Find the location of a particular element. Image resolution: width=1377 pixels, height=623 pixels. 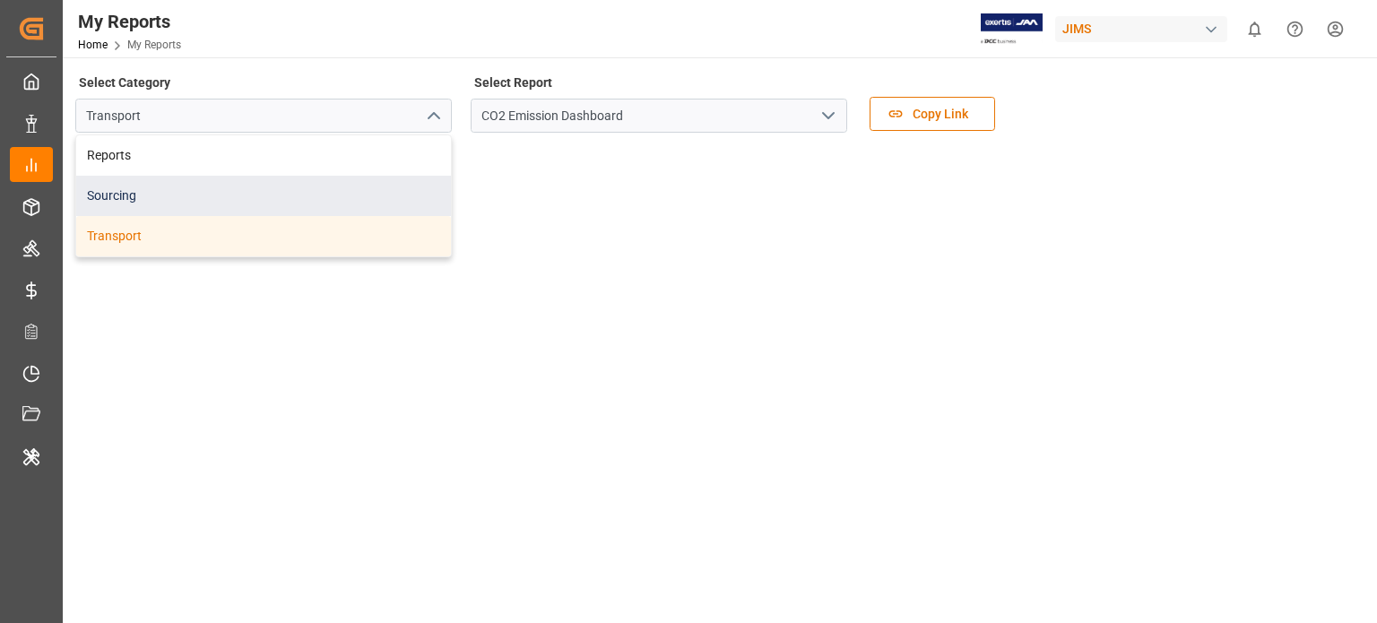

label: Select Report is located at coordinates (513, 82).